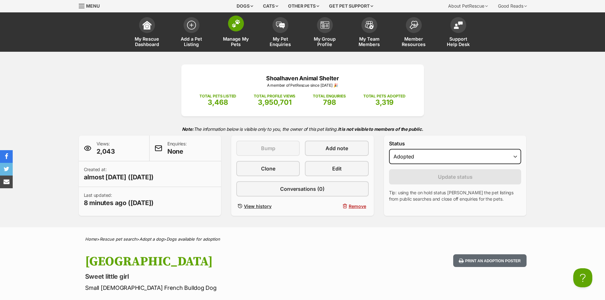 Image resolution: width=605 pixels, height=300 pixels. What do you see at coordinates (220, 277) in the screenshot?
I see `p: Sweet little girl` at bounding box center [220, 277].